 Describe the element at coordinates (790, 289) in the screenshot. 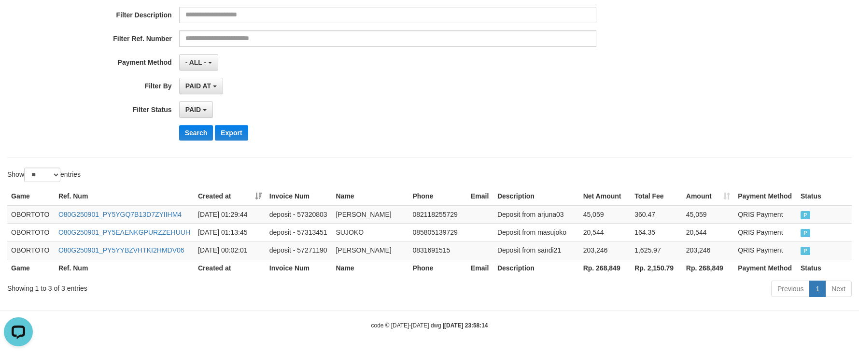

I see `a: Previous` at that location.